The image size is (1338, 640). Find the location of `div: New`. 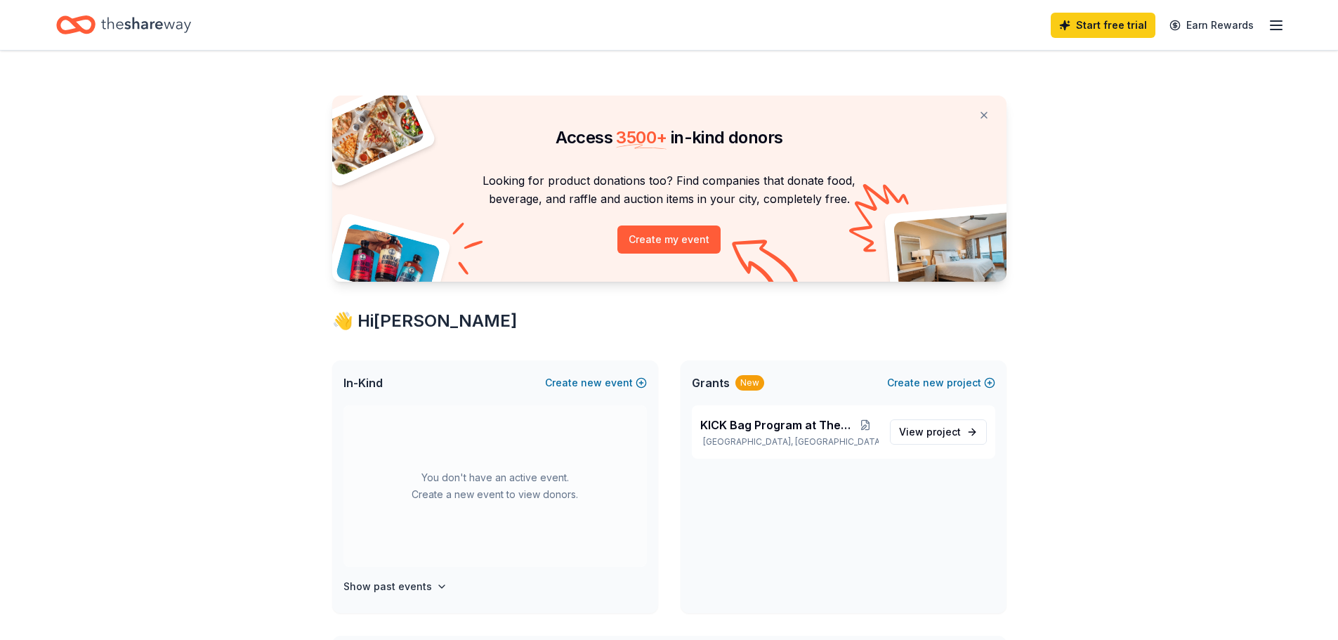

div: New is located at coordinates (749, 383).